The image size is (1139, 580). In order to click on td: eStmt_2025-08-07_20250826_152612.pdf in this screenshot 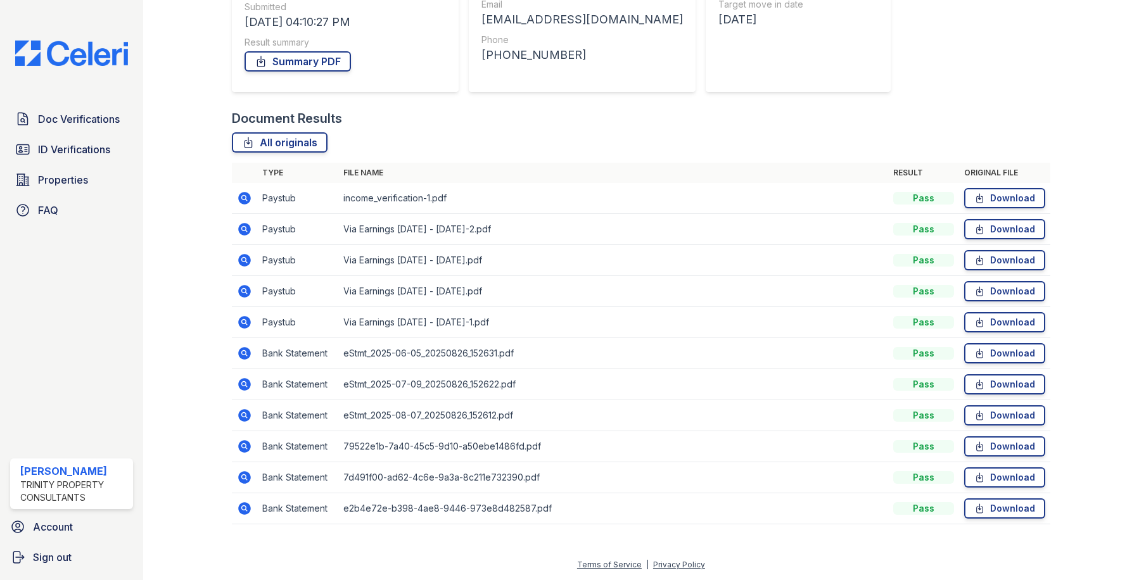, I will do `click(613, 416)`.